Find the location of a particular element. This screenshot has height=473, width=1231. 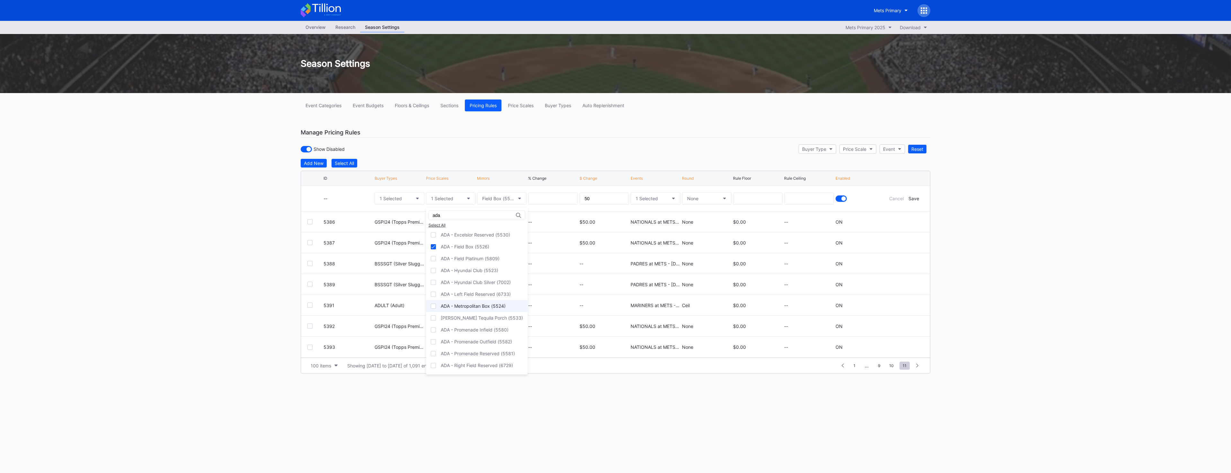

div: ADA - Excelsior Reserved (5530) is located at coordinates (475, 235).